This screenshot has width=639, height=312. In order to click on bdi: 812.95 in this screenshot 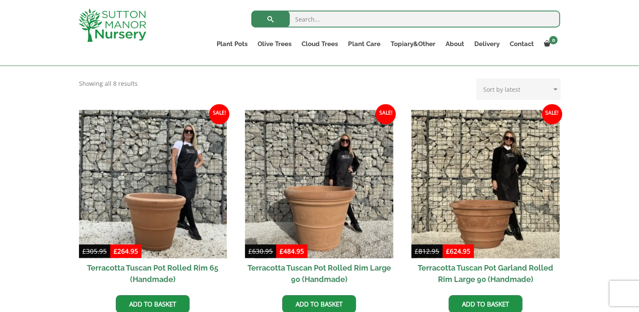, I will do `click(427, 251)`.